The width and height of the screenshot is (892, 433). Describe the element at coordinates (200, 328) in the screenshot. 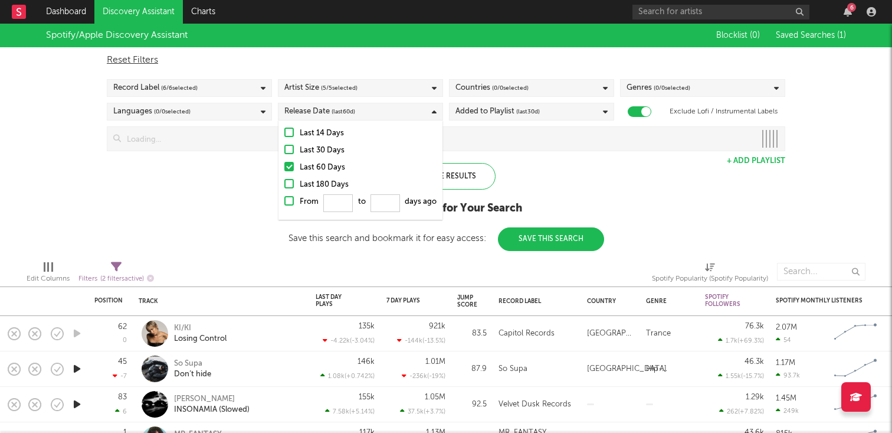

I see `div: KI/KI` at that location.